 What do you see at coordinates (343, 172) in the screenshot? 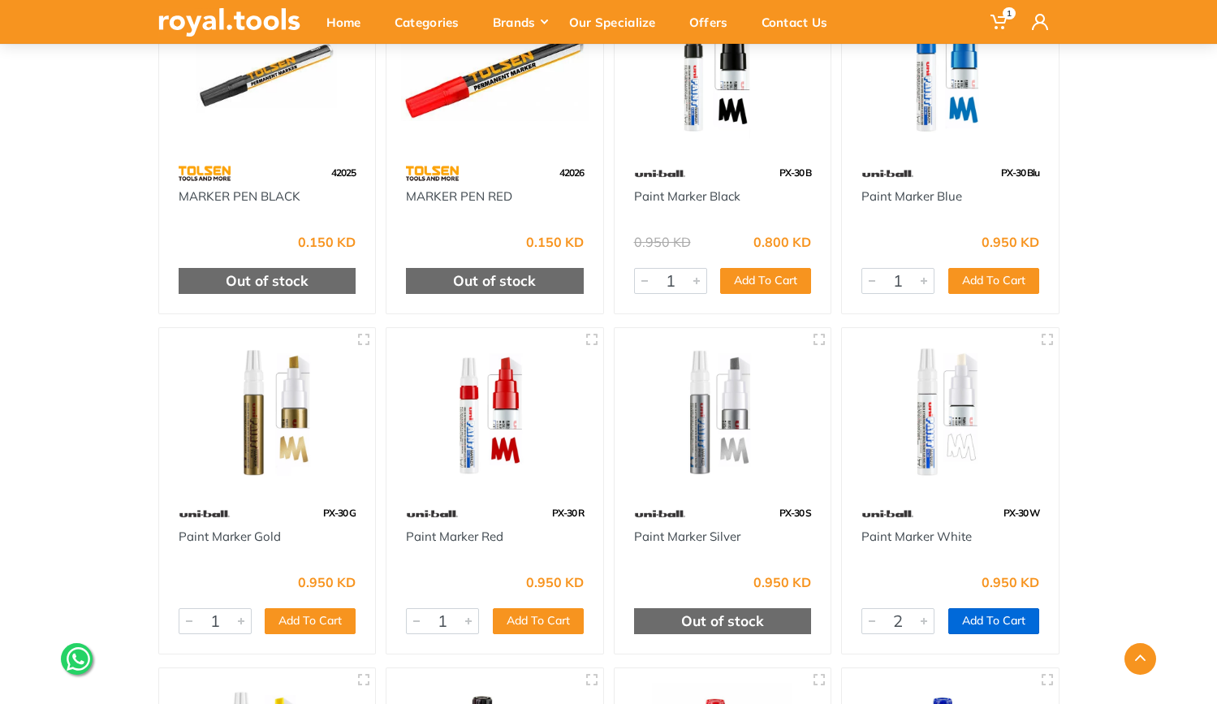
I see `span: 42025` at bounding box center [343, 172].